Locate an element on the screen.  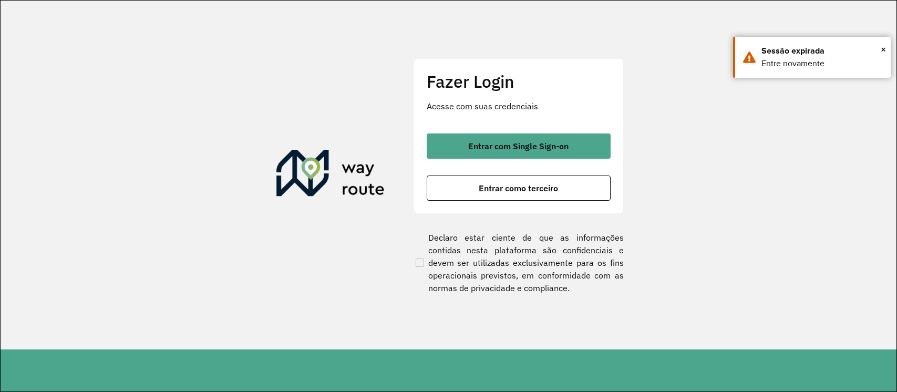
img: Roteirizador AmbevTech is located at coordinates (331, 175).